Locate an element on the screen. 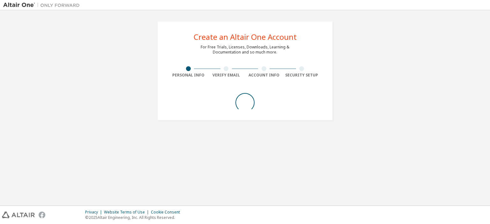 The image size is (490, 224). div: Cookie Consent is located at coordinates (167, 212).